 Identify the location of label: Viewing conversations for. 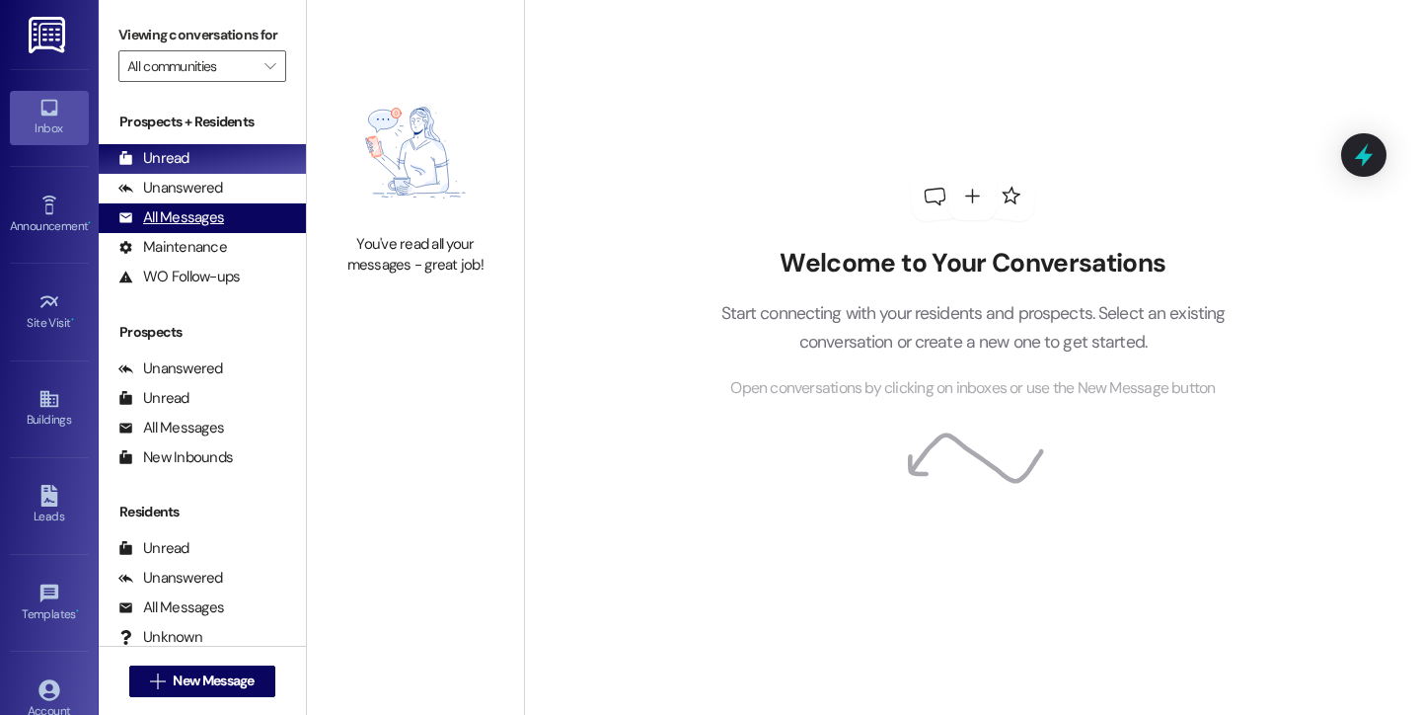
(202, 35).